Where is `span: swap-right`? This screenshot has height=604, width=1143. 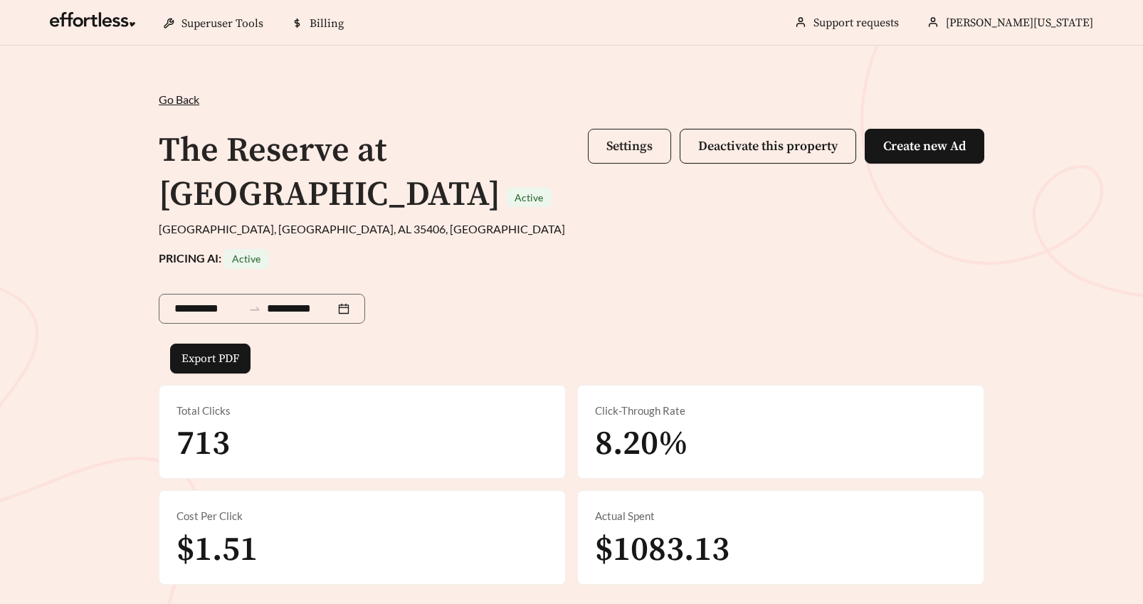
span: swap-right is located at coordinates (255, 309).